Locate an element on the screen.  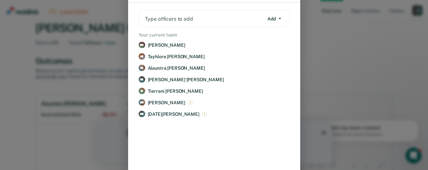
button: 1 is located at coordinates (94, 23).